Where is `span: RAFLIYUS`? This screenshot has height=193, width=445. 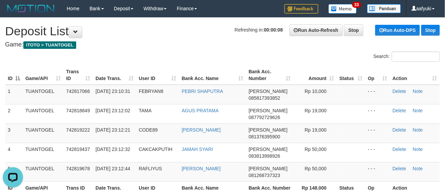 span: RAFLIYUS is located at coordinates (150, 168).